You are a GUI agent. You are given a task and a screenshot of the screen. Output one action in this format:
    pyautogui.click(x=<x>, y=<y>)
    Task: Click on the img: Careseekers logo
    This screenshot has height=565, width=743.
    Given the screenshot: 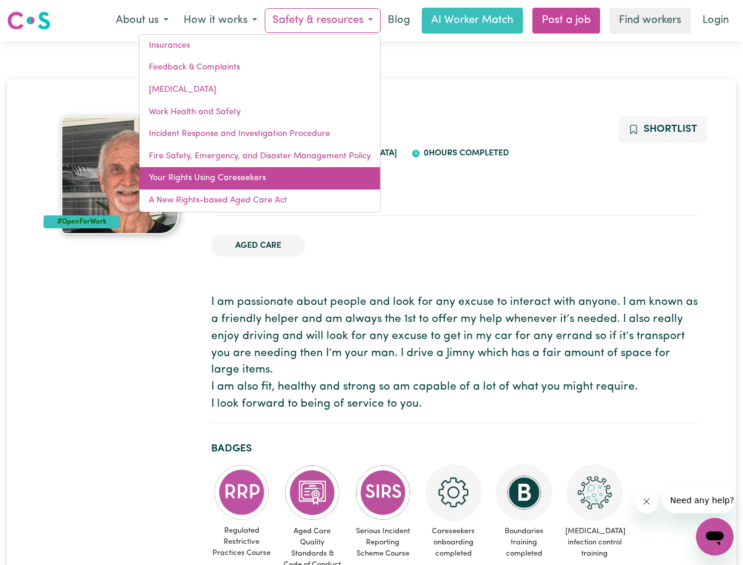 What is the action you would take?
    pyautogui.click(x=29, y=21)
    